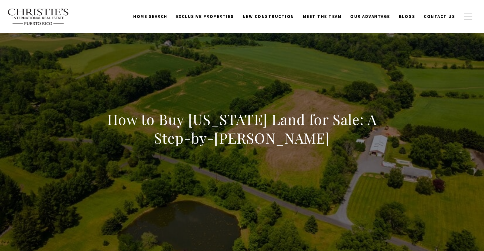  What do you see at coordinates (268, 16) in the screenshot?
I see `span: New Construction` at bounding box center [268, 16].